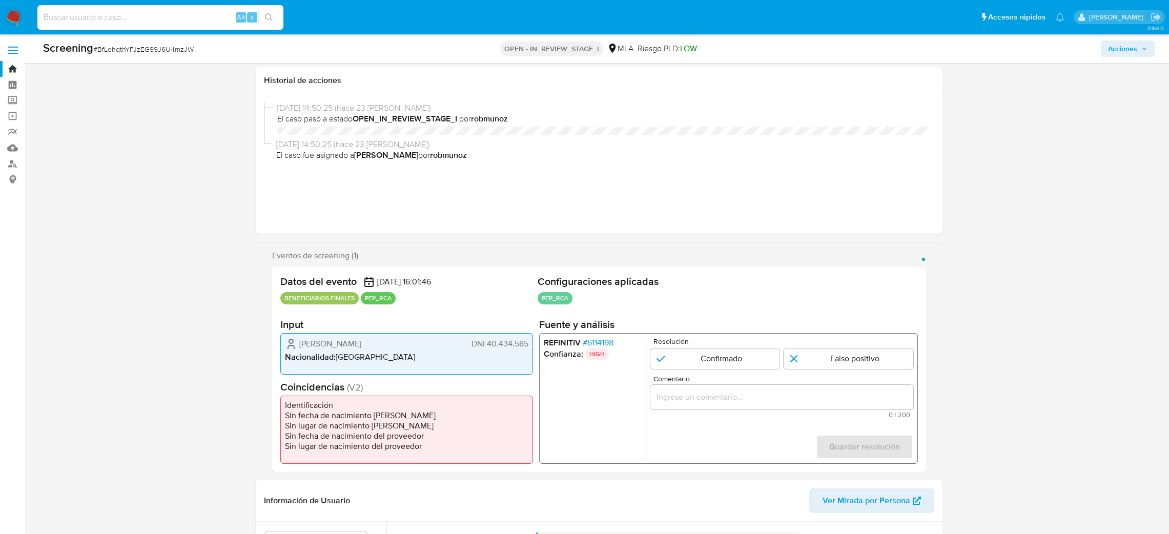  Describe the element at coordinates (551, 49) in the screenshot. I see `p: OPEN - IN_REVIEW_STAGE_I` at that location.